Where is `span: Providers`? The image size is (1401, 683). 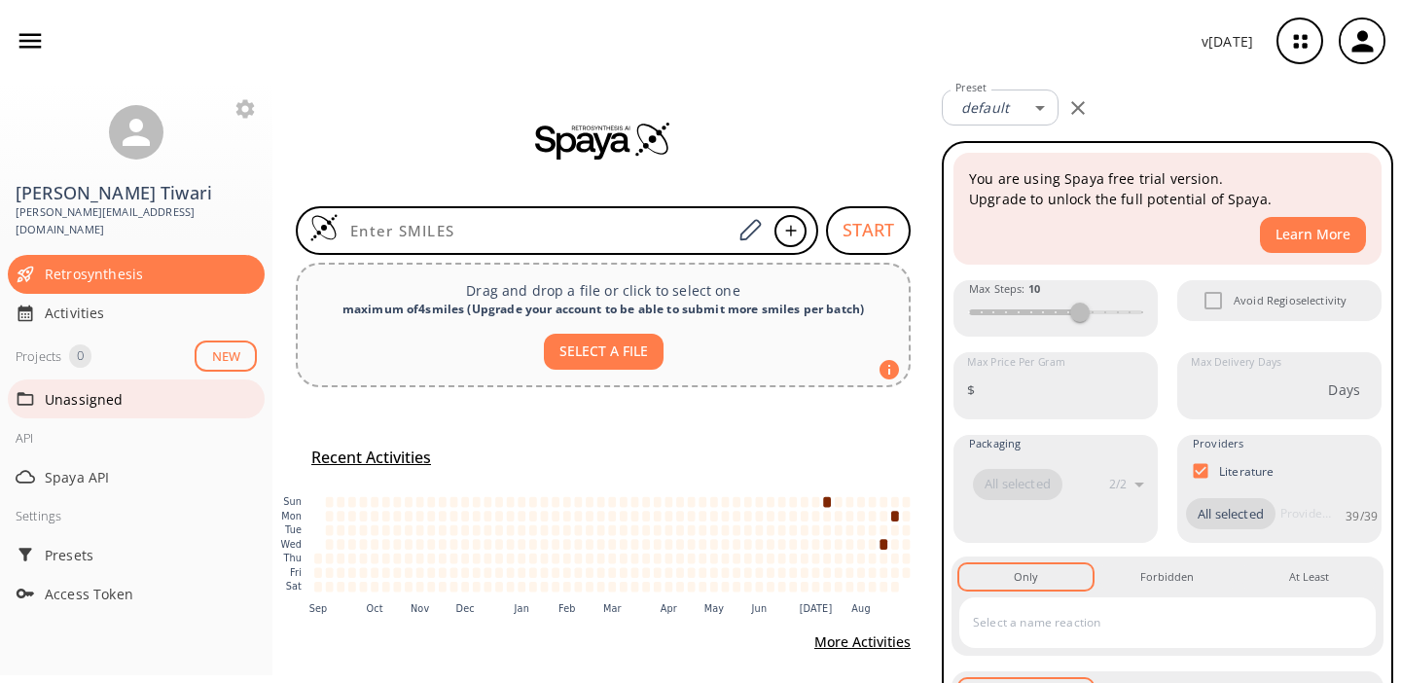
span: Providers is located at coordinates (1218, 444).